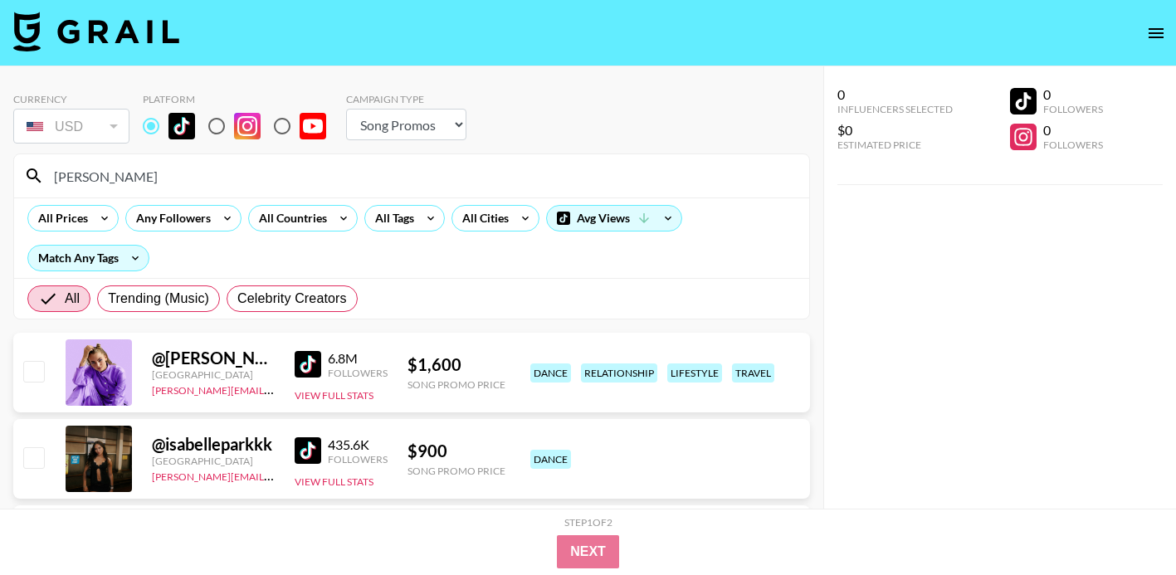 The height and width of the screenshot is (575, 1176). I want to click on button: open drawer, so click(1156, 33).